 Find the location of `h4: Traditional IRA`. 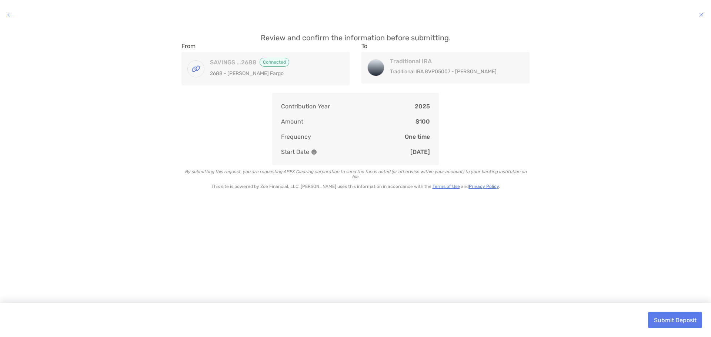

h4: Traditional IRA is located at coordinates (453, 61).